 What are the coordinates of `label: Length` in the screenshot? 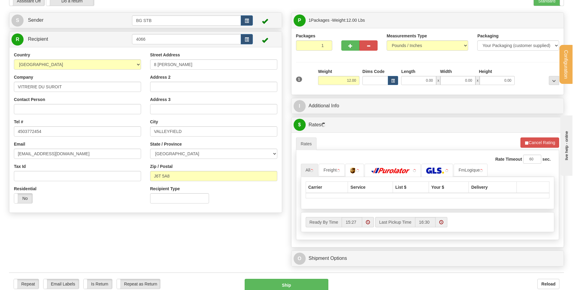 It's located at (408, 72).